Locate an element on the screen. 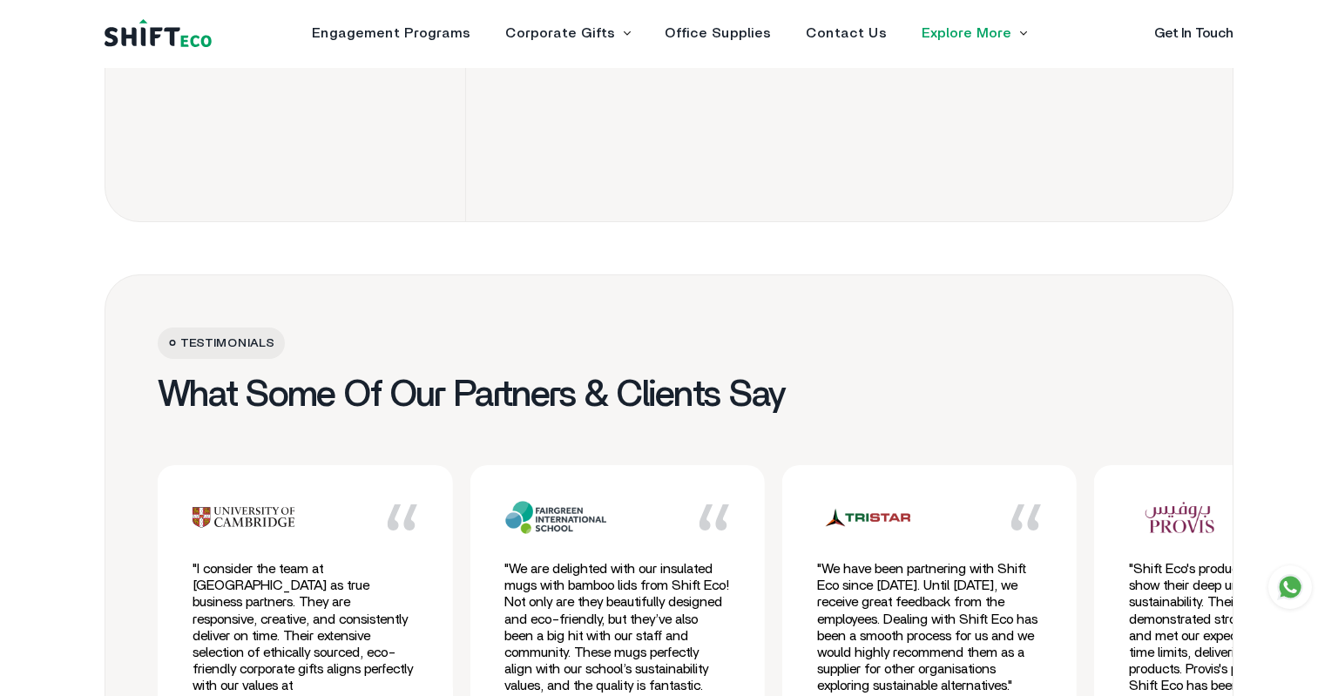  img: trustar_new.png is located at coordinates (868, 517).